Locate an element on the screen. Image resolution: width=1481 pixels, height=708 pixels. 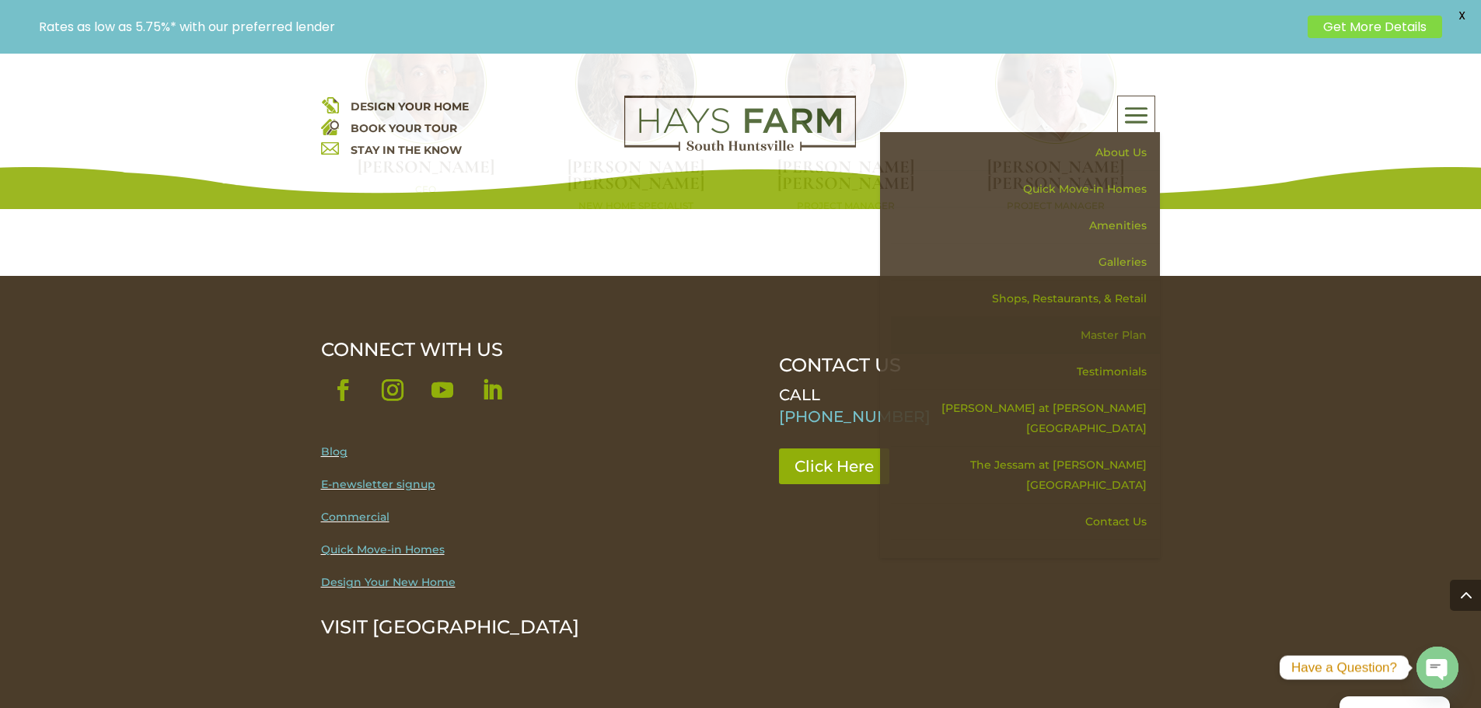
div: CONNECT WITH US is located at coordinates (519, 350).